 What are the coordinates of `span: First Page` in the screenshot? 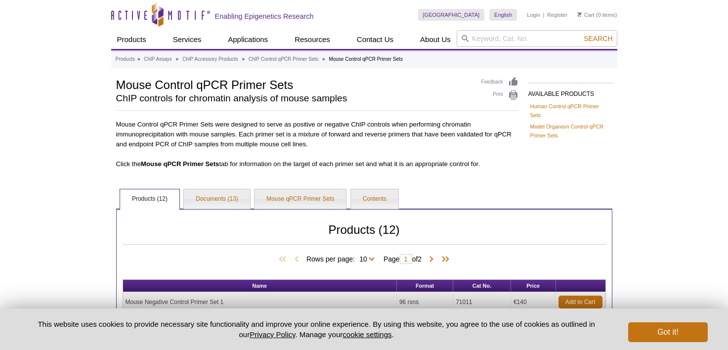 It's located at (284, 259).